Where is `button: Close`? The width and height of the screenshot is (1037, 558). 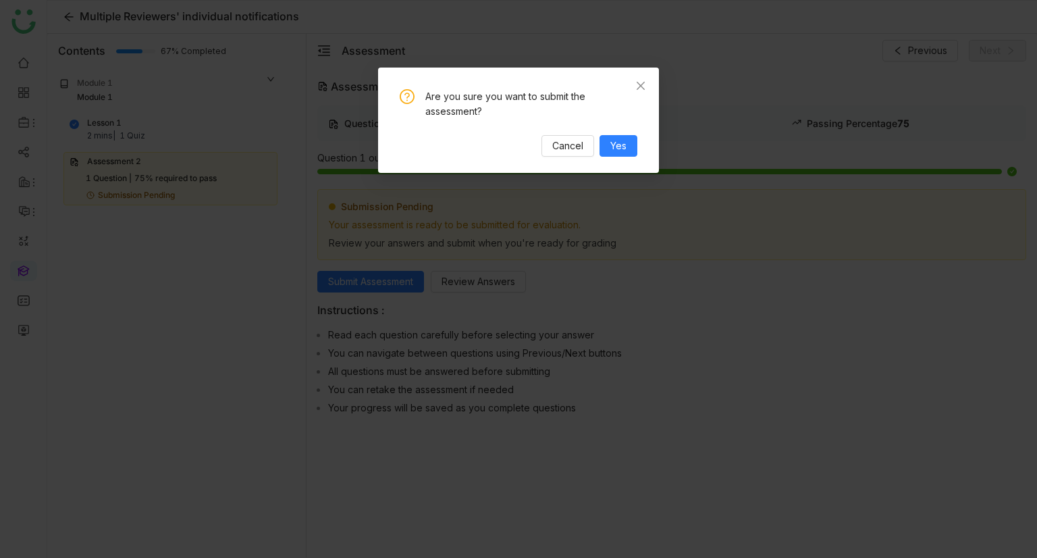
button: Close is located at coordinates (641, 86).